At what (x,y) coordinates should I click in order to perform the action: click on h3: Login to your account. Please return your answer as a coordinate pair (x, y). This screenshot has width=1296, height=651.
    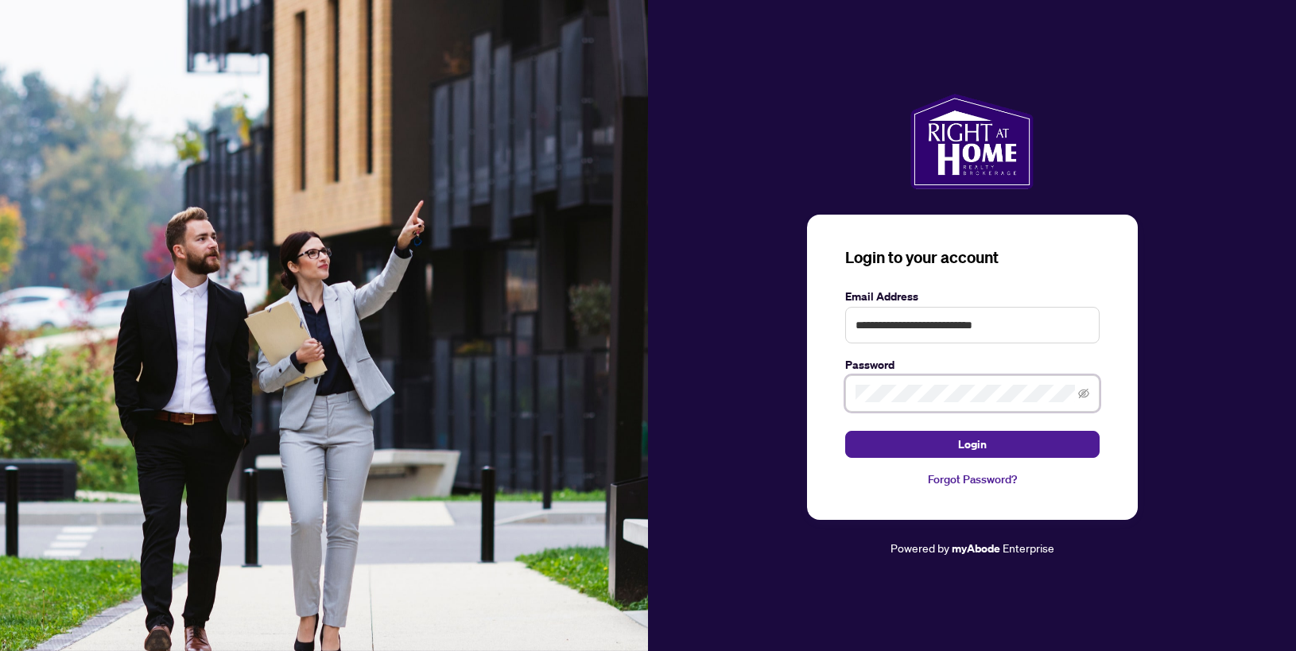
    Looking at the image, I should click on (973, 258).